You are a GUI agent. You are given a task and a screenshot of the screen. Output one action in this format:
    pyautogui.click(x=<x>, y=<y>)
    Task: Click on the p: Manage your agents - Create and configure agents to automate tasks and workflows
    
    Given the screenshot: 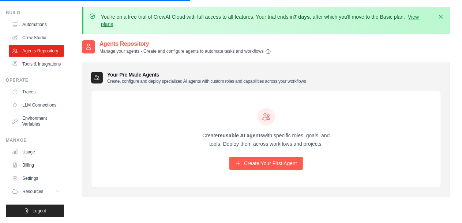 What is the action you would take?
    pyautogui.click(x=185, y=51)
    